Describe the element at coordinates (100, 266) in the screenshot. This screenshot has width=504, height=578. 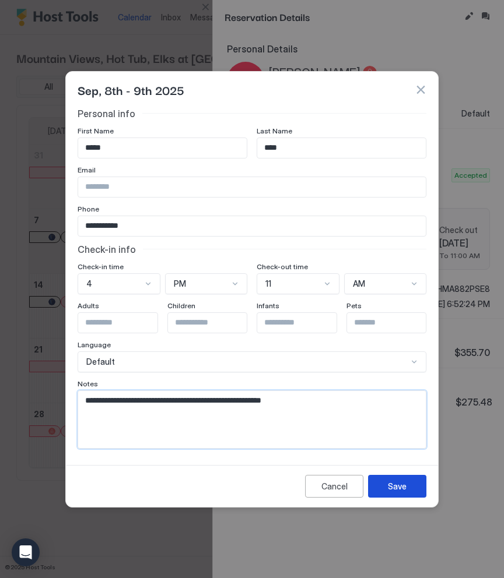
I see `span: Check-in time` at that location.